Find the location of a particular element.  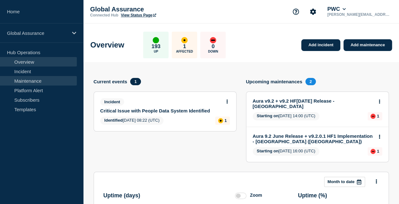

p: Up is located at coordinates (156, 51).